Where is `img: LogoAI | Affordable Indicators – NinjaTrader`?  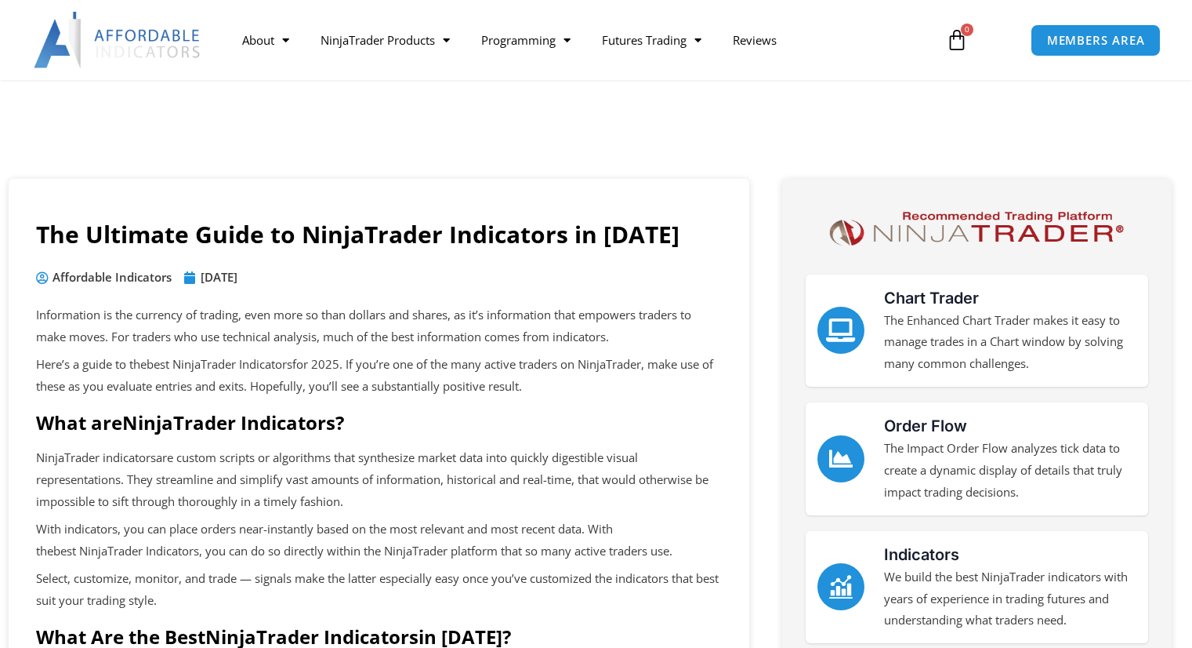 img: LogoAI | Affordable Indicators – NinjaTrader is located at coordinates (118, 40).